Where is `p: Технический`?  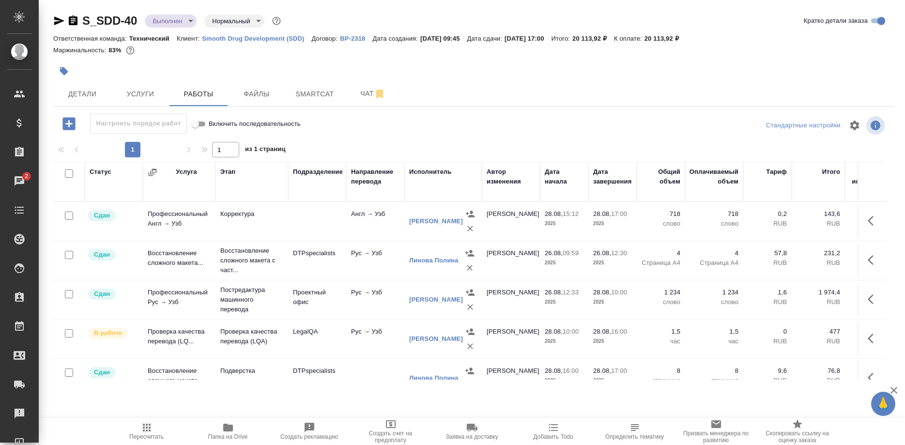 p: Технический is located at coordinates (153, 38).